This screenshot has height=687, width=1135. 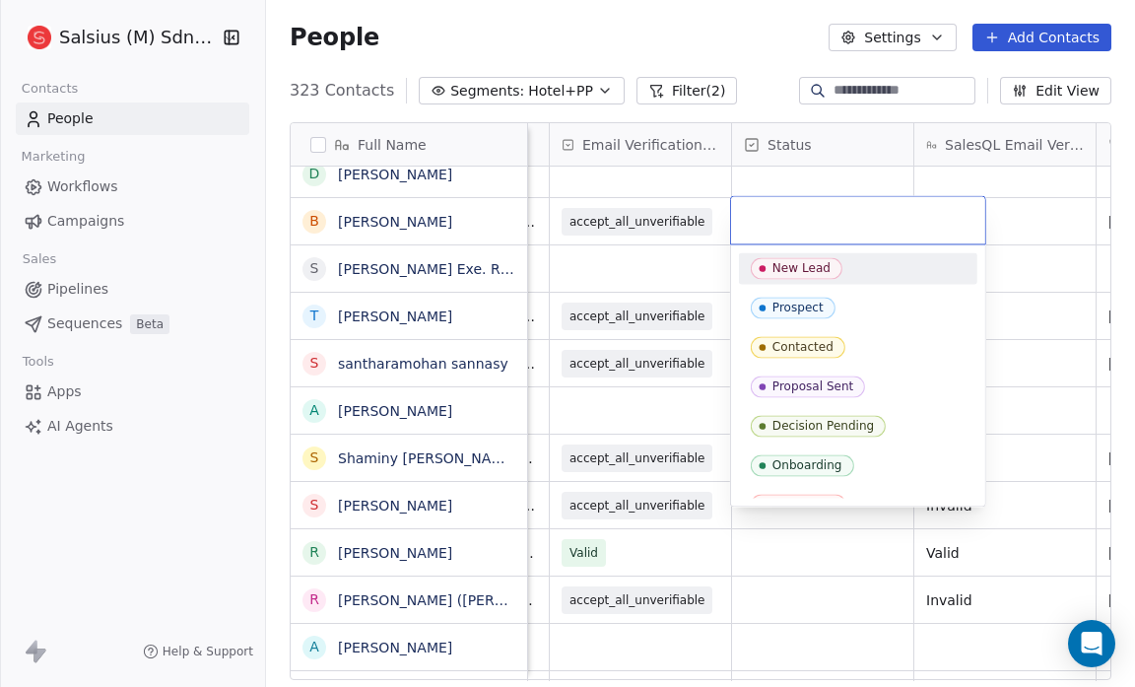 I want to click on div: Contacted, so click(x=803, y=347).